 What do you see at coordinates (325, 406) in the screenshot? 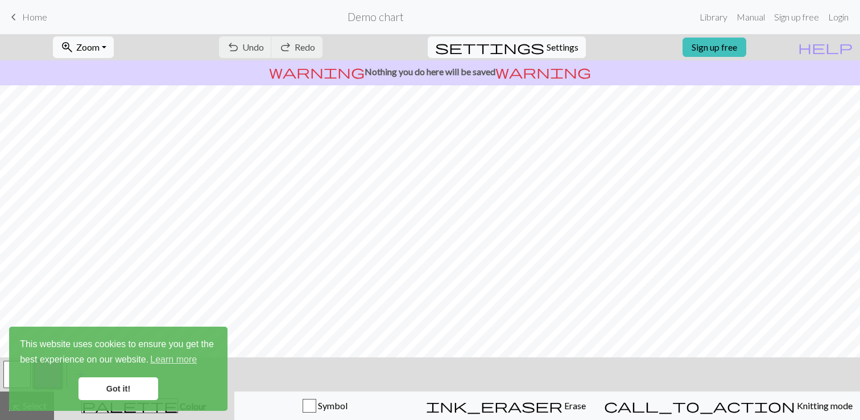
I see `button: Symbol` at bounding box center [325, 406].